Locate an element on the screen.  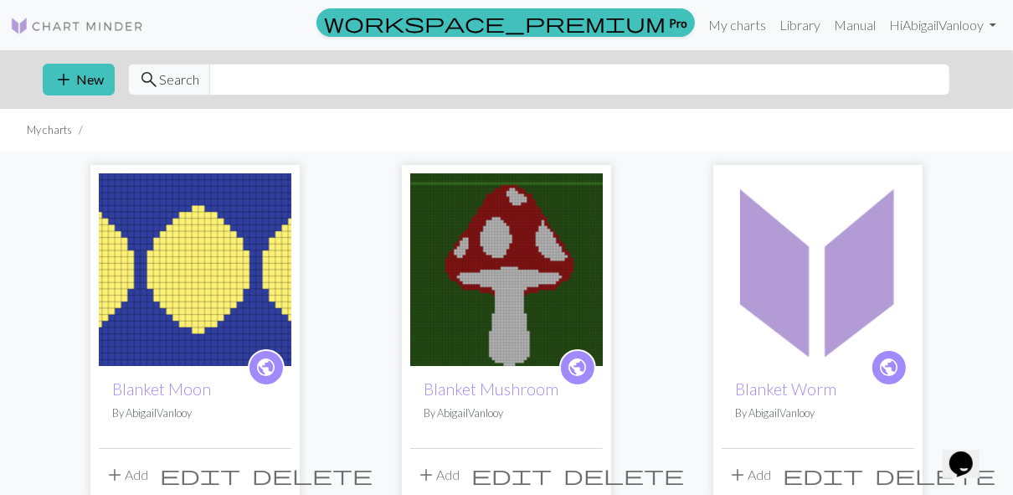
a: My charts is located at coordinates (737, 25).